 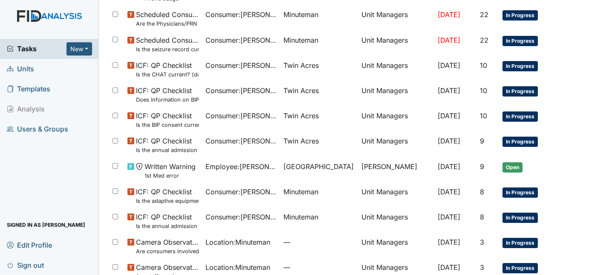 What do you see at coordinates (167, 200) in the screenshot?
I see `small: Is the adaptive equipment consent current? (document the date in the comment section)` at bounding box center [167, 200].